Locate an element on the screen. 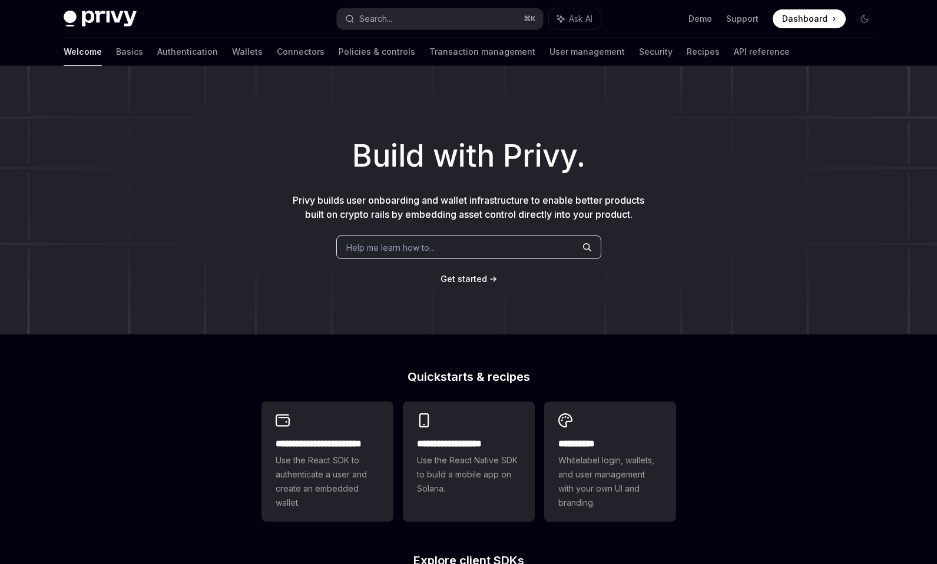 The height and width of the screenshot is (564, 937). span: Use the React SDK to authenticate a user and create an embedded wallet. is located at coordinates (327, 482).